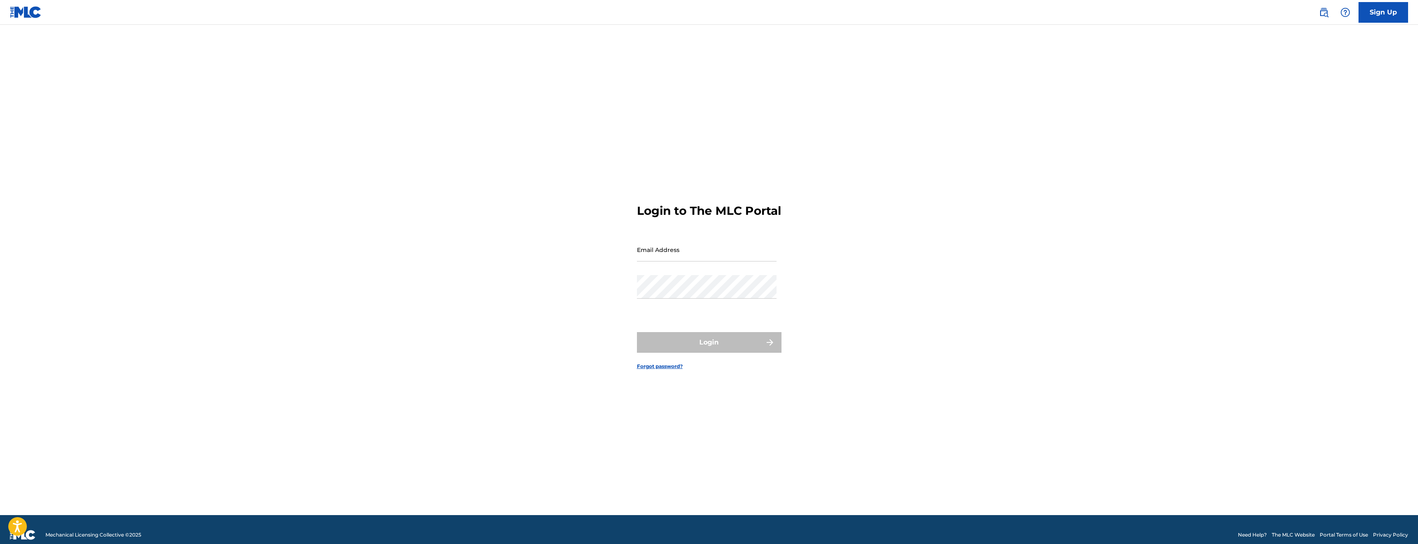 This screenshot has width=1418, height=544. What do you see at coordinates (1324, 12) in the screenshot?
I see `img: search` at bounding box center [1324, 12].